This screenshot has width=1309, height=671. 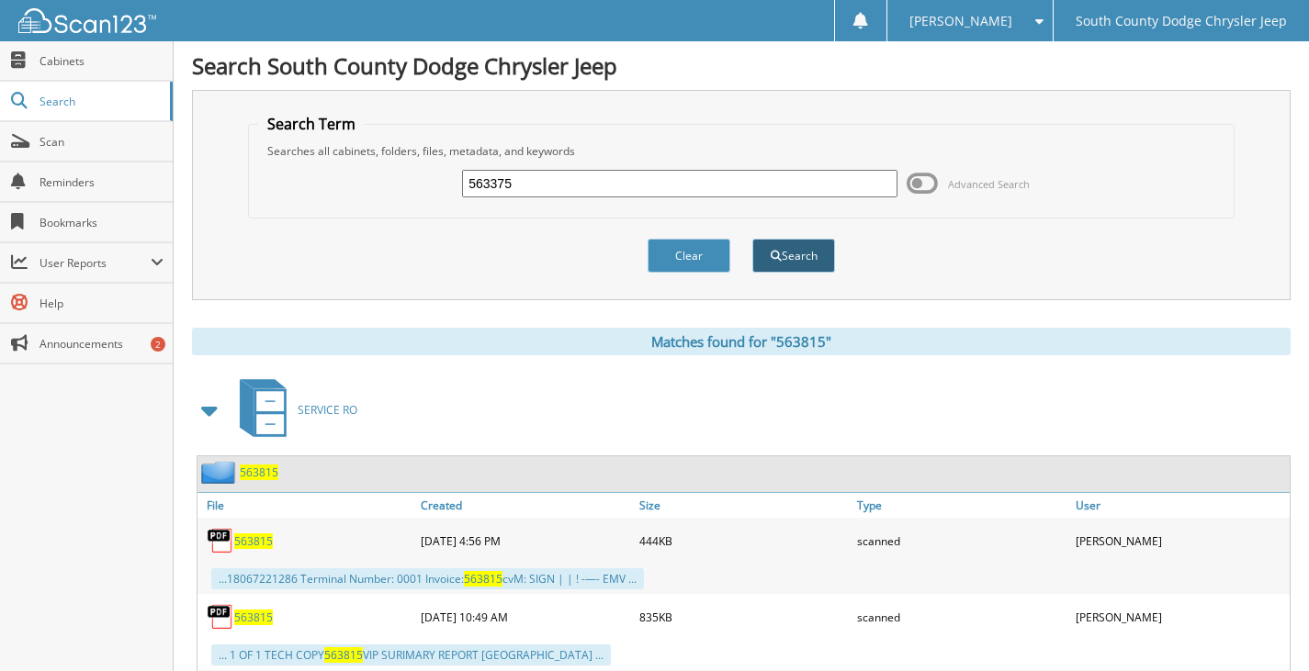 I want to click on span: Search, so click(x=100, y=101).